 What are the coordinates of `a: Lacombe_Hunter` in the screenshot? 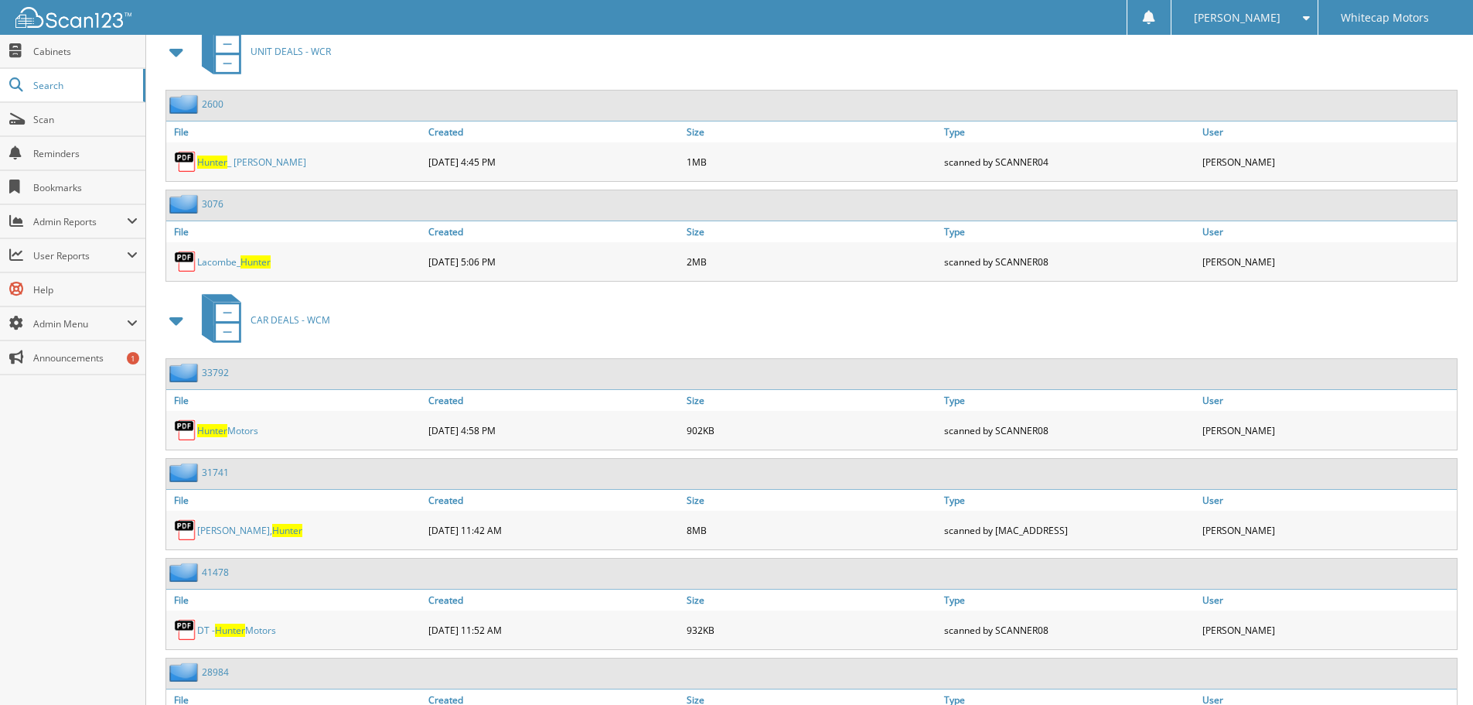 It's located at (234, 261).